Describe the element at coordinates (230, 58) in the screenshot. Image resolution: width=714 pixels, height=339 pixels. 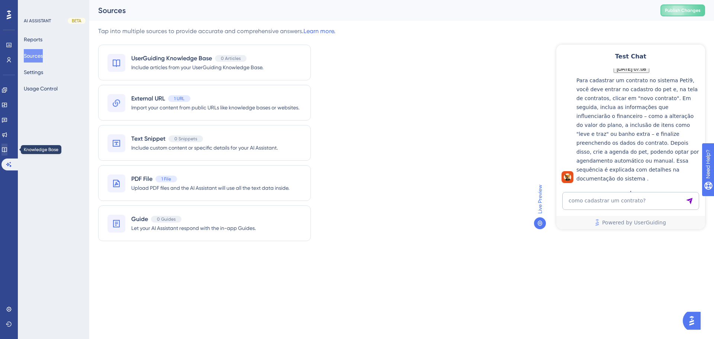
I see `span: 0 Articles` at that location.